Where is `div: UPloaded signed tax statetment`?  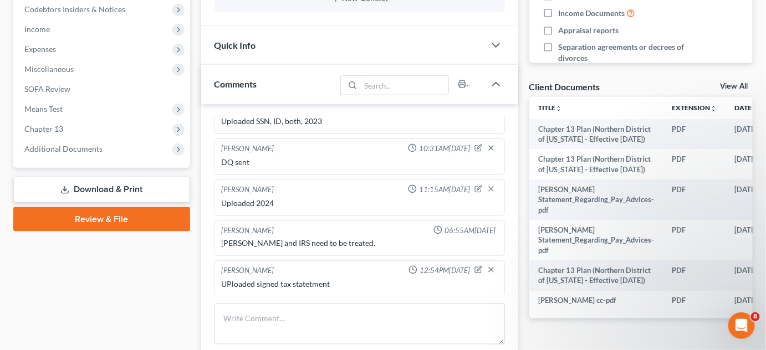 div: UPloaded signed tax statetment is located at coordinates (360, 284).